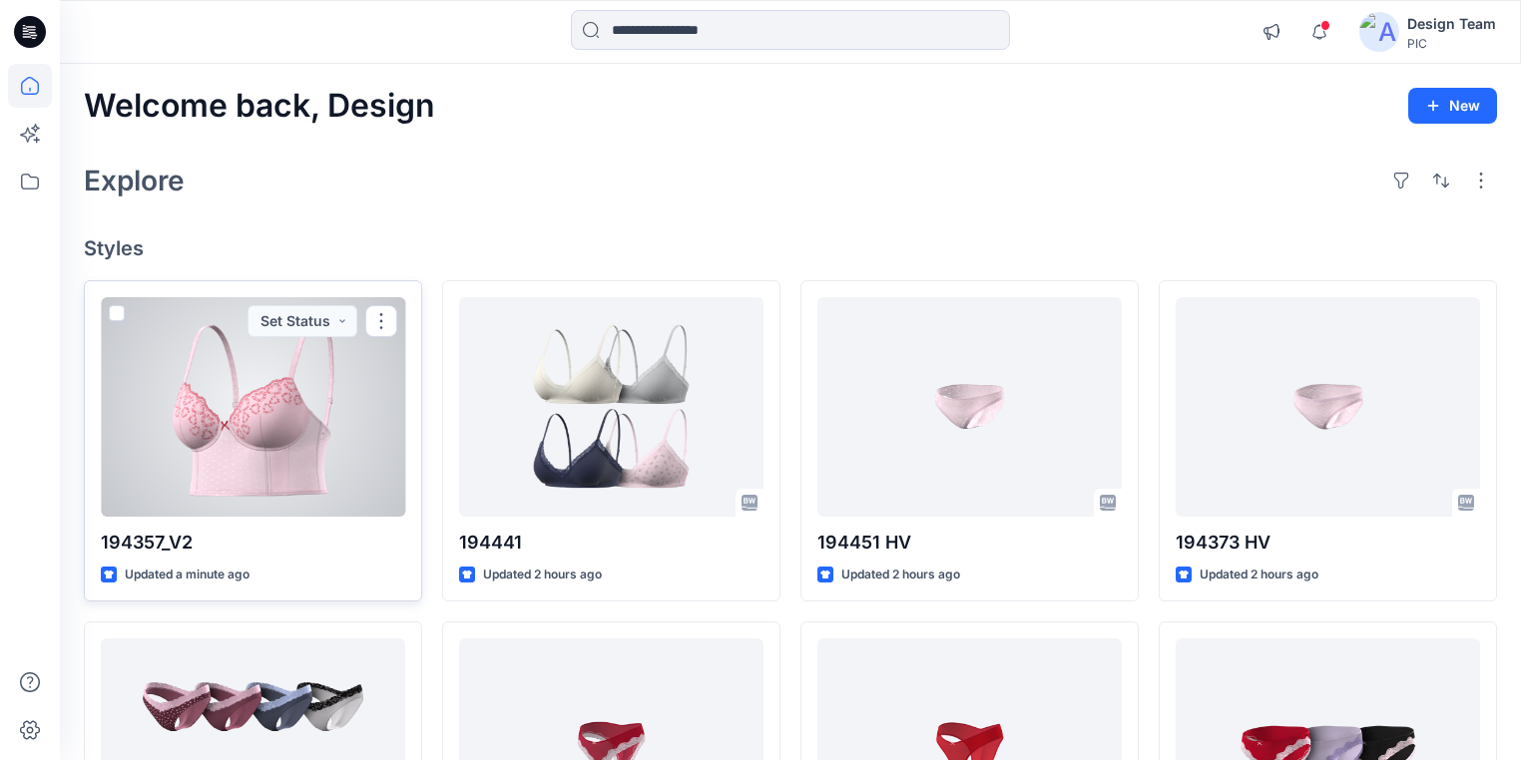  Describe the element at coordinates (134, 181) in the screenshot. I see `h2: Explore` at that location.